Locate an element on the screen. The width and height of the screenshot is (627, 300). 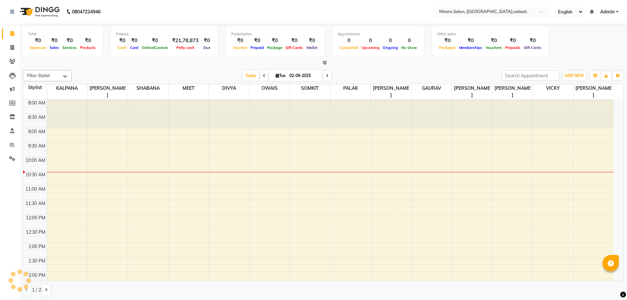
span: Products is located at coordinates (88, 48).